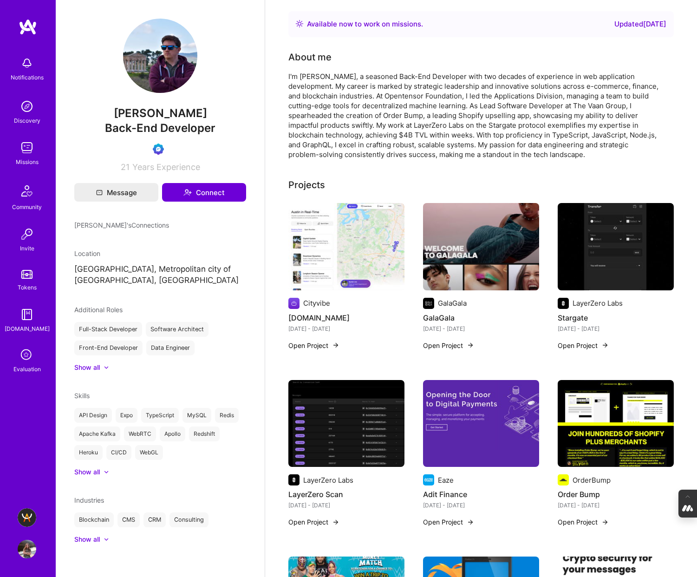 The height and width of the screenshot is (577, 697). What do you see at coordinates (166, 167) in the screenshot?
I see `span: Years Experience` at bounding box center [166, 167].